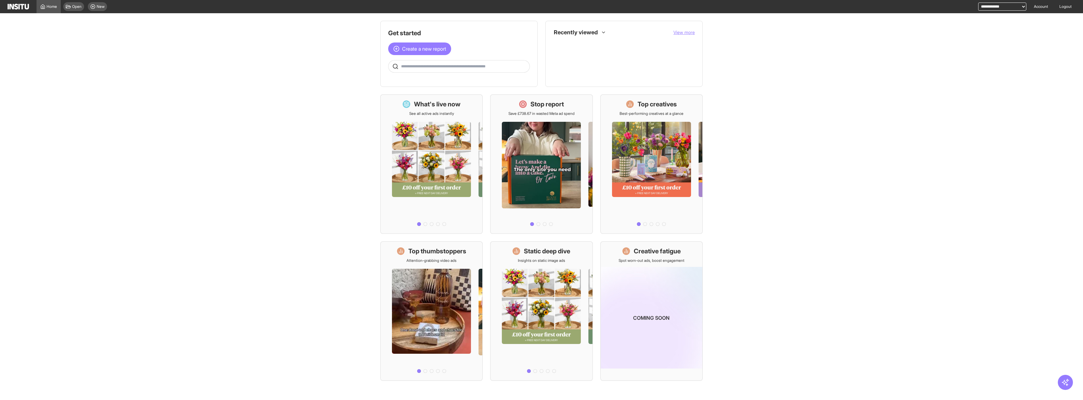 The height and width of the screenshot is (400, 1083). I want to click on a: Stop reportSave £738.67 in wasted Meta ad spend, so click(541, 164).